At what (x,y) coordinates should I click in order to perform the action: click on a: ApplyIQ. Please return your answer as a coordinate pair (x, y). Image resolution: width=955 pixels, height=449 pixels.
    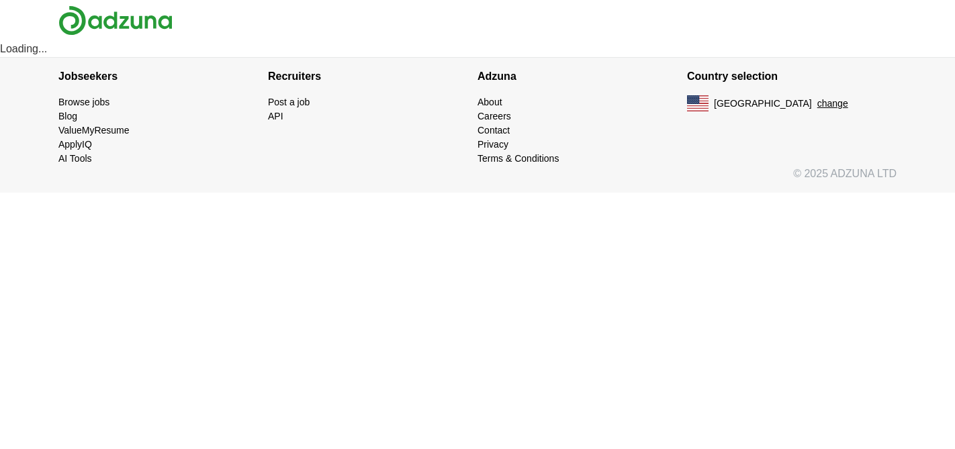
    Looking at the image, I should click on (75, 144).